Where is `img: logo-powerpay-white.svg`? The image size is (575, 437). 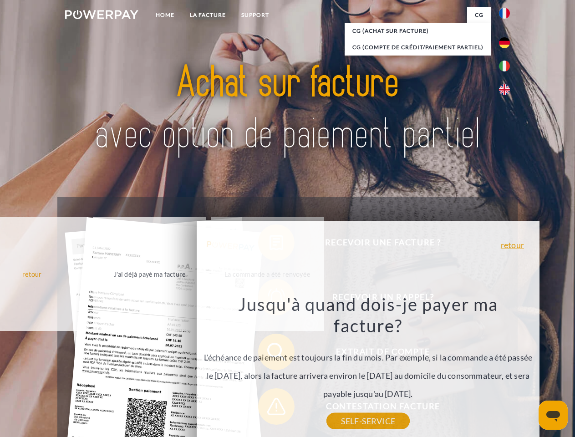 img: logo-powerpay-white.svg is located at coordinates (102, 15).